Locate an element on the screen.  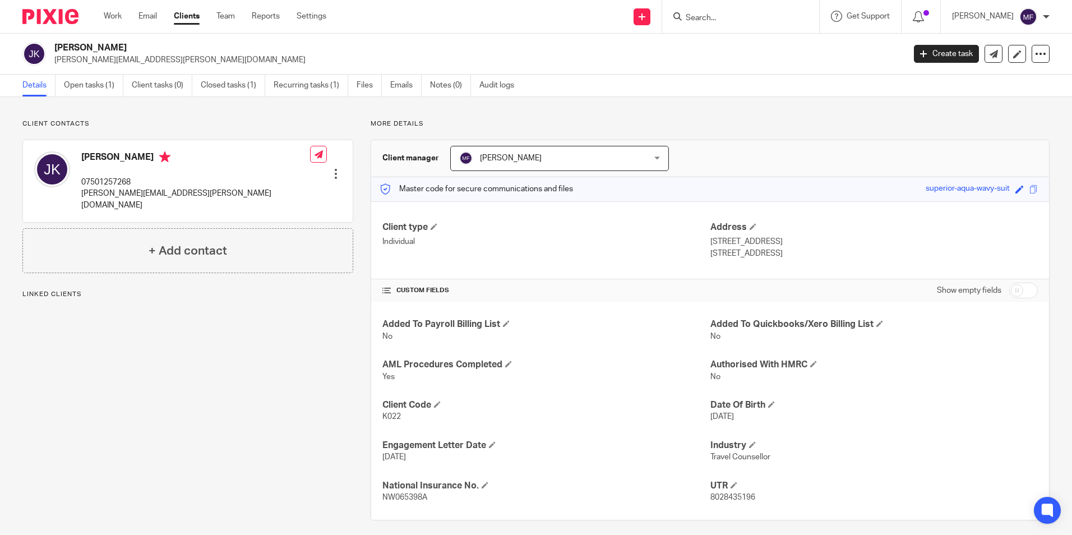
p: Linked clients is located at coordinates (188, 294).